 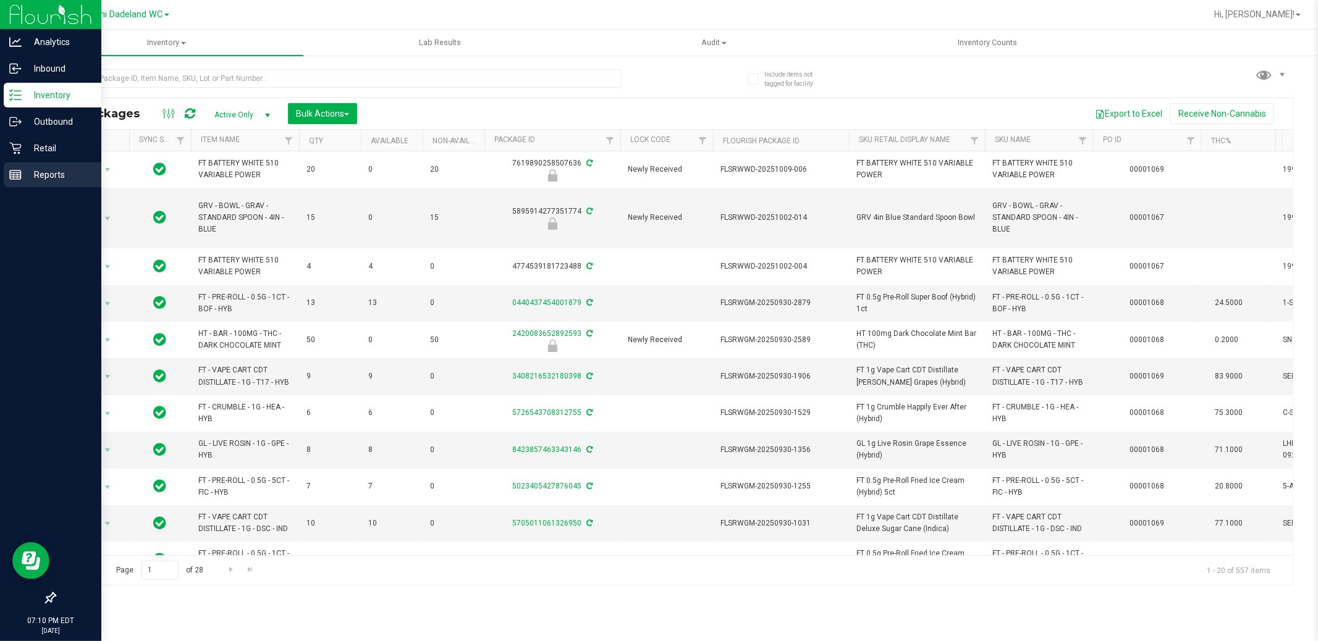 What do you see at coordinates (108, 114) in the screenshot?
I see `span: All Packages` at bounding box center [108, 114].